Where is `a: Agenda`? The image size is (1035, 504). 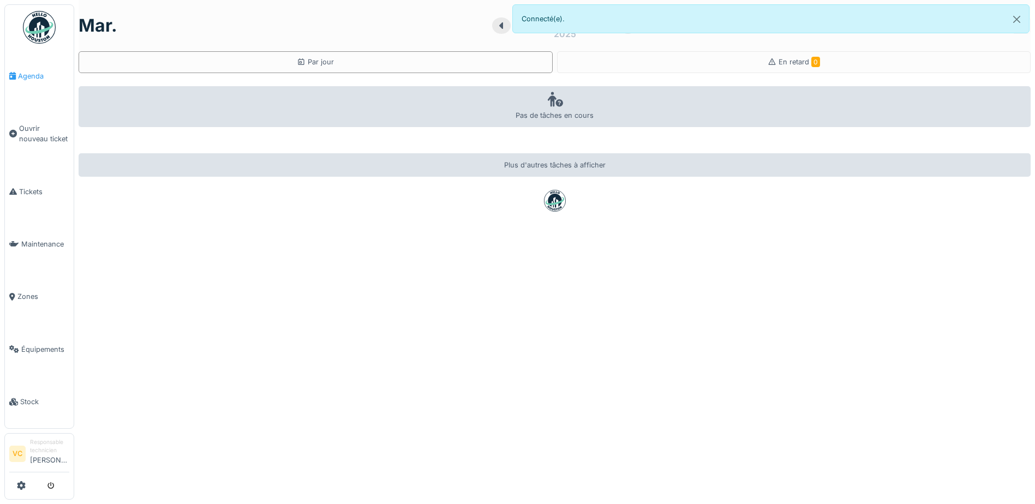
a: Agenda is located at coordinates (39, 76).